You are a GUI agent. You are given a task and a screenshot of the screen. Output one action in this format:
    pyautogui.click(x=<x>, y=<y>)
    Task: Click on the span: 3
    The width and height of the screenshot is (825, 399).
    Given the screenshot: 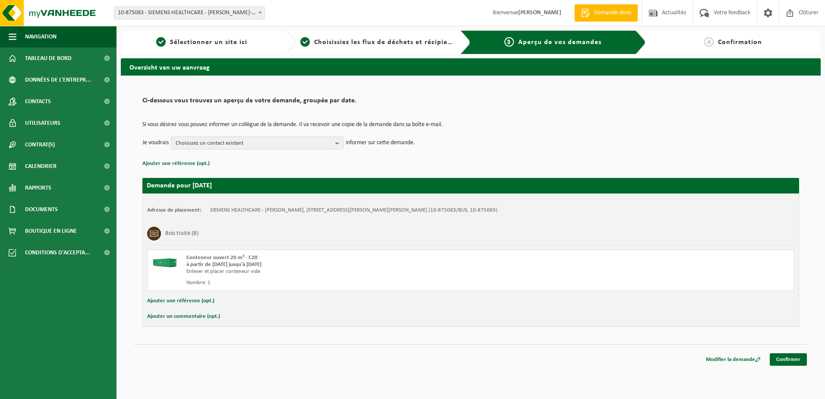 What is the action you would take?
    pyautogui.click(x=509, y=42)
    